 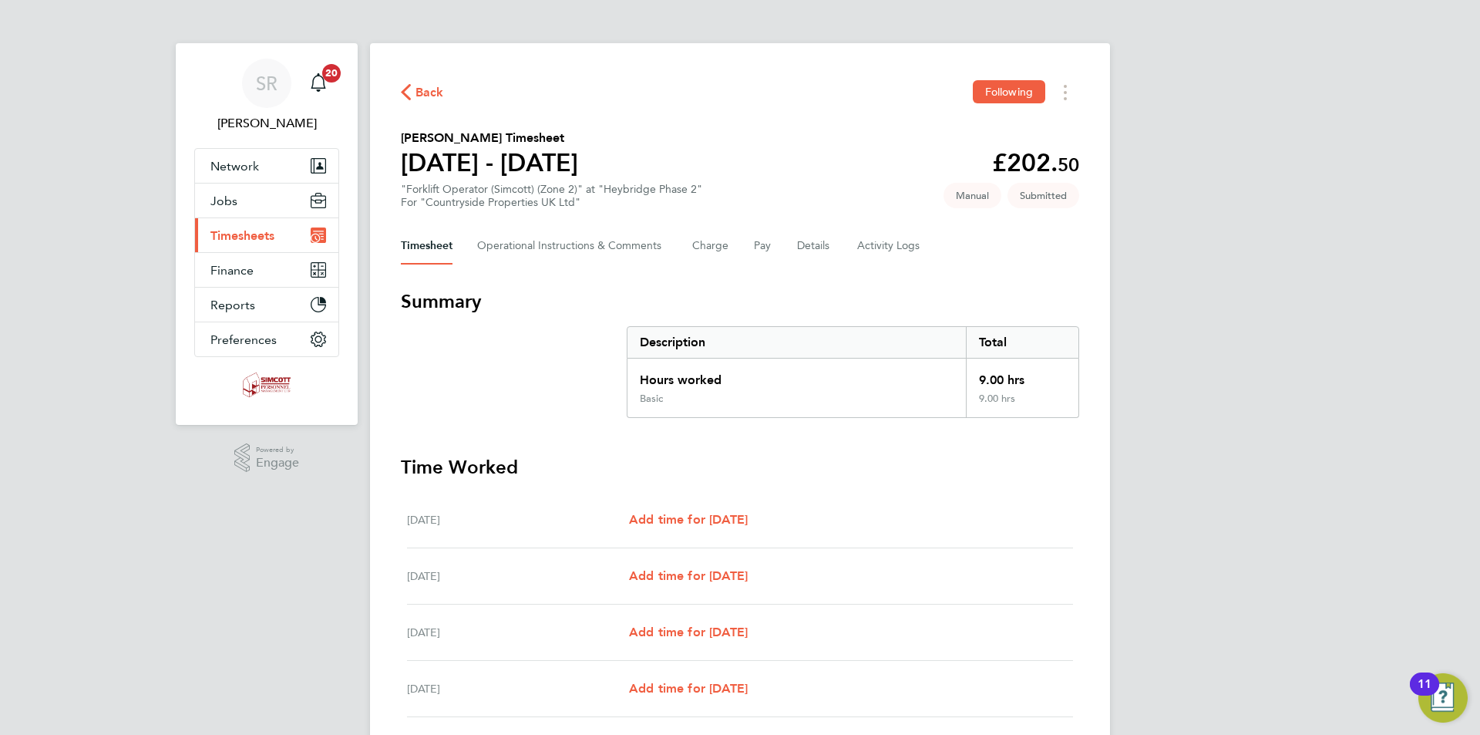 What do you see at coordinates (651, 399) in the screenshot?
I see `div: Basic` at bounding box center [651, 399].